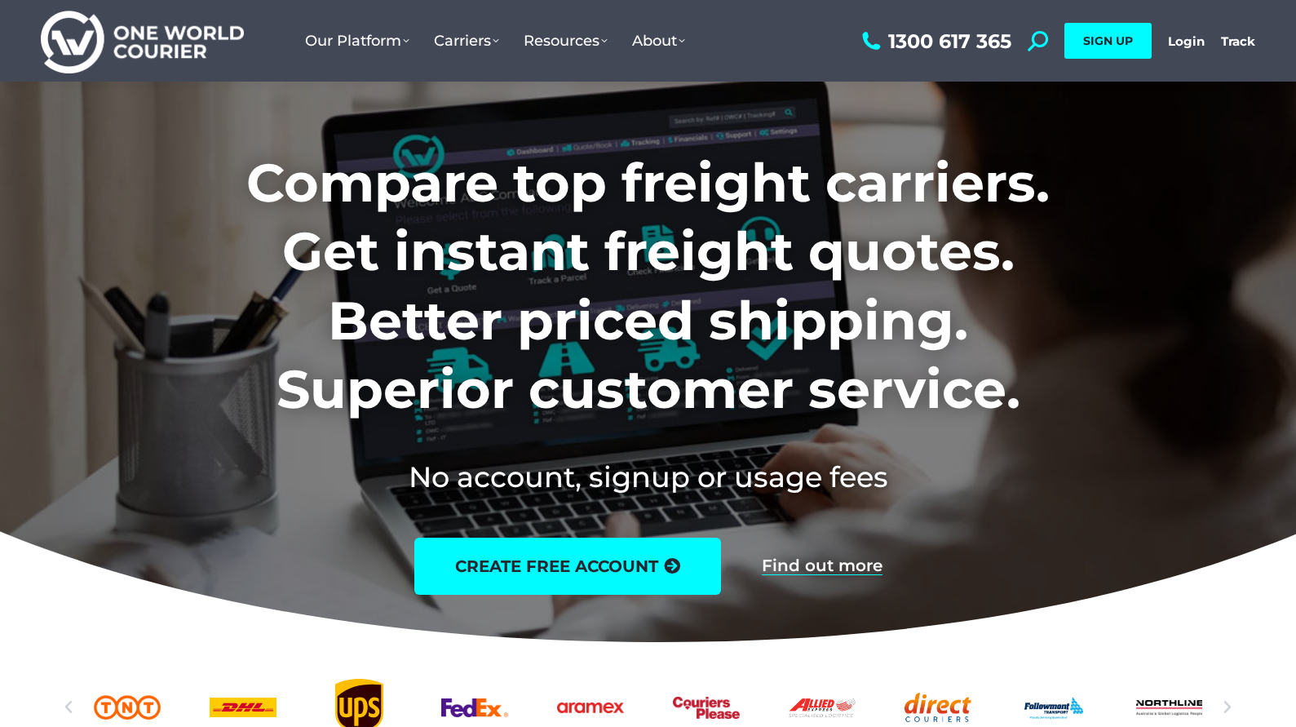  I want to click on span: Our Platform, so click(357, 41).